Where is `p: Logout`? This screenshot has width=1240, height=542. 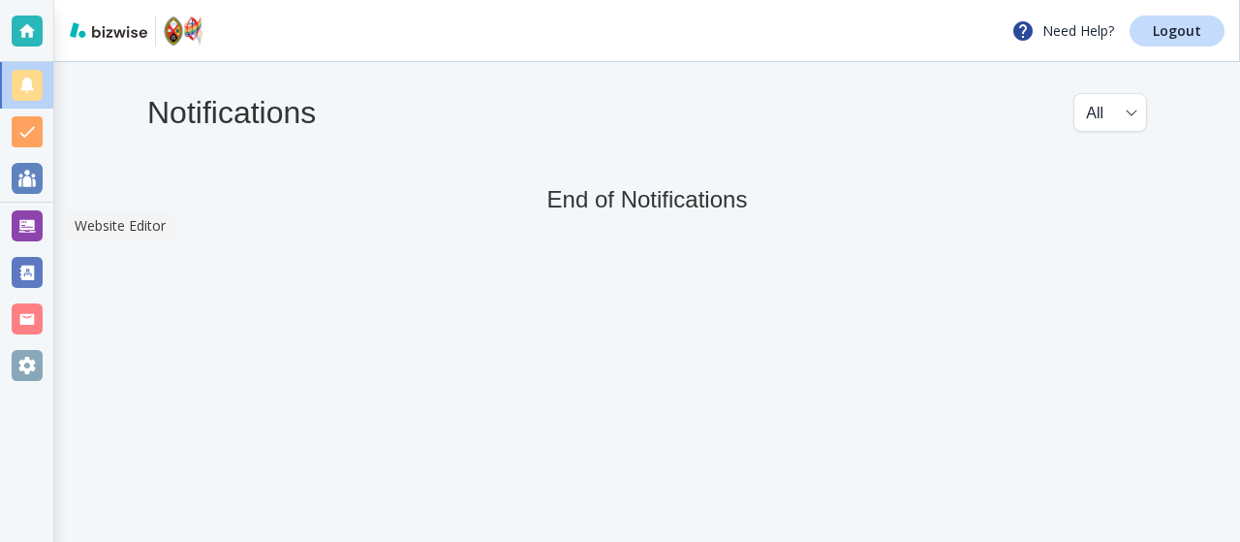
p: Logout is located at coordinates (1177, 31).